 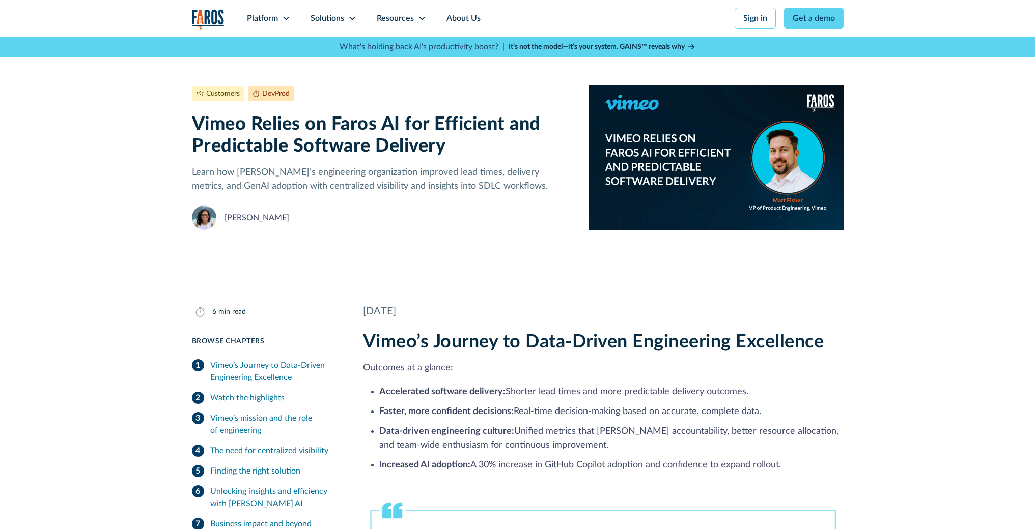 I want to click on div: Finding the right solution, so click(x=255, y=471).